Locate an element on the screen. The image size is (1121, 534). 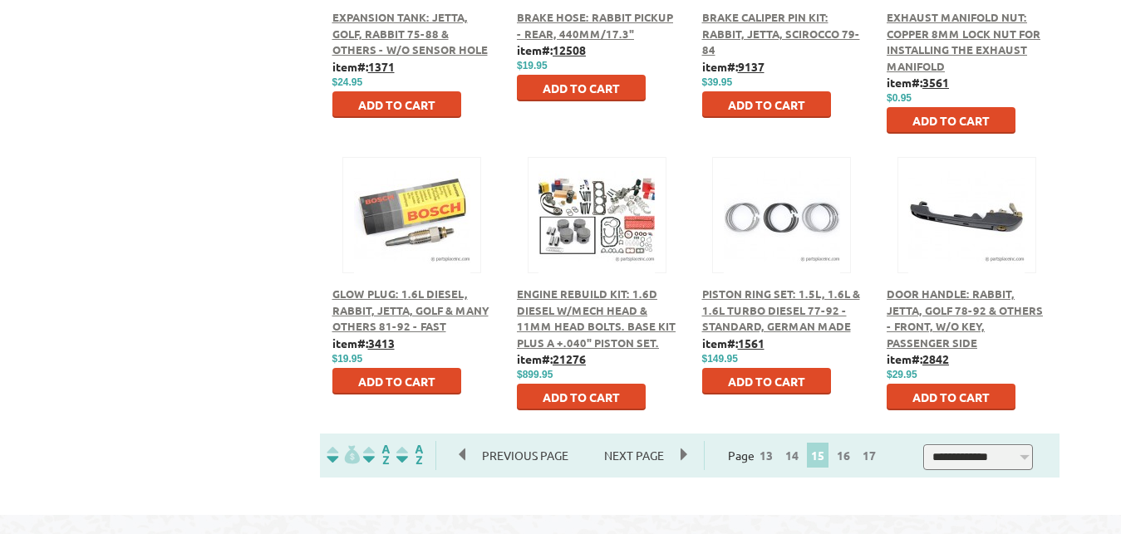
span: Glow Plug: 1.6L Diesel, Rabbit, Jetta, Golf & Many Others 81-92 - Fast is located at coordinates (410, 310).